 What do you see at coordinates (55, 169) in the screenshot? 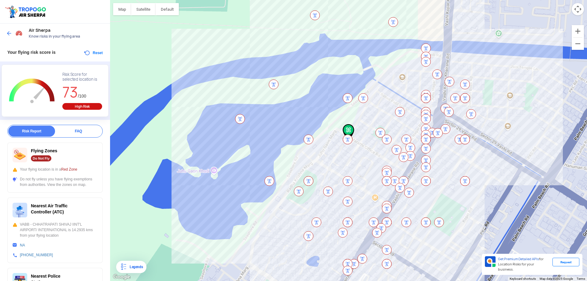
I see `div: Your flying location is in a` at bounding box center [55, 169].